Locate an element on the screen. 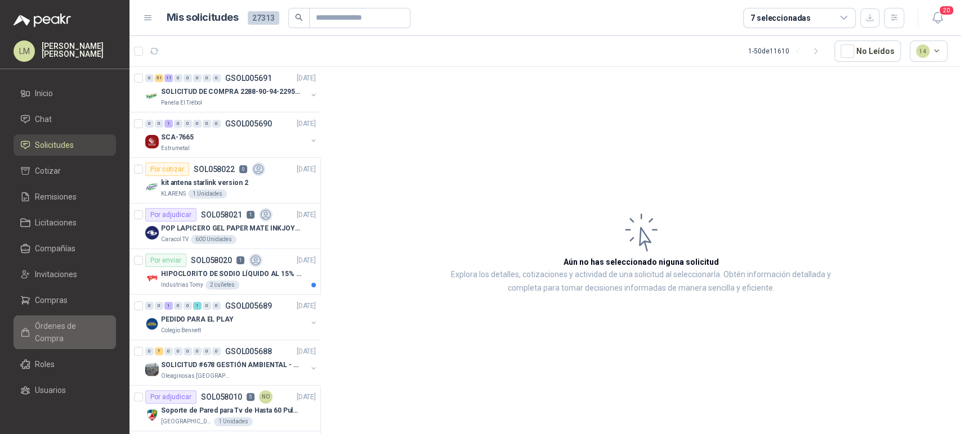 The width and height of the screenshot is (961, 434). a: Inicio is located at coordinates (65, 93).